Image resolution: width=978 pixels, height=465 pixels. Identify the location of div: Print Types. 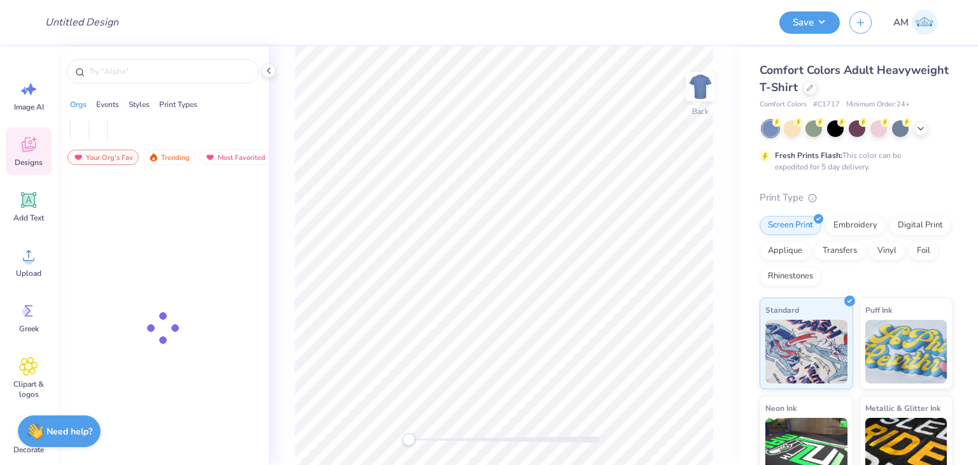
(178, 104).